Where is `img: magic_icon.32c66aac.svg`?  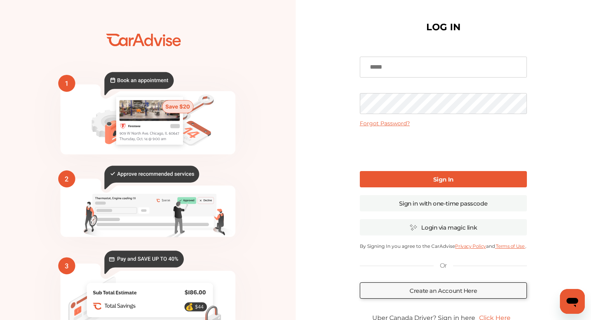 img: magic_icon.32c66aac.svg is located at coordinates (413, 228).